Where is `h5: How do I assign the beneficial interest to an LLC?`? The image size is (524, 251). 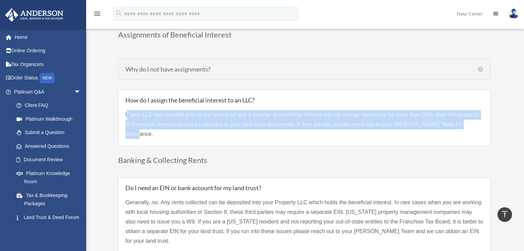
h5: How do I assign the beneficial interest to an LLC? is located at coordinates (304, 100).